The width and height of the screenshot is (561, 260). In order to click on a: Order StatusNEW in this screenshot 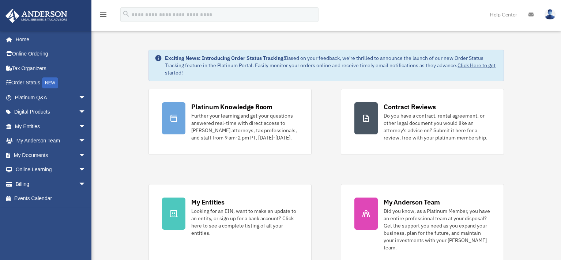, I will do `click(51, 83)`.